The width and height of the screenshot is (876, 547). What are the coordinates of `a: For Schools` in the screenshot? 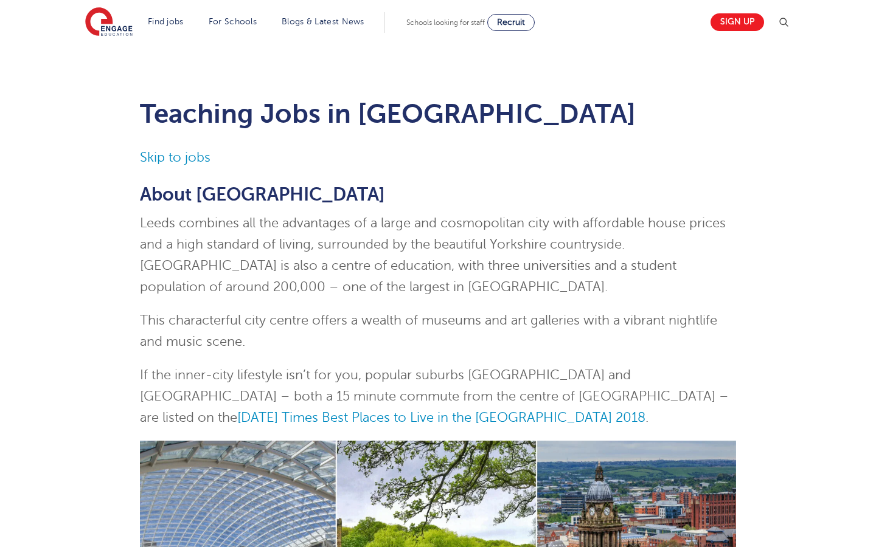 It's located at (232, 21).